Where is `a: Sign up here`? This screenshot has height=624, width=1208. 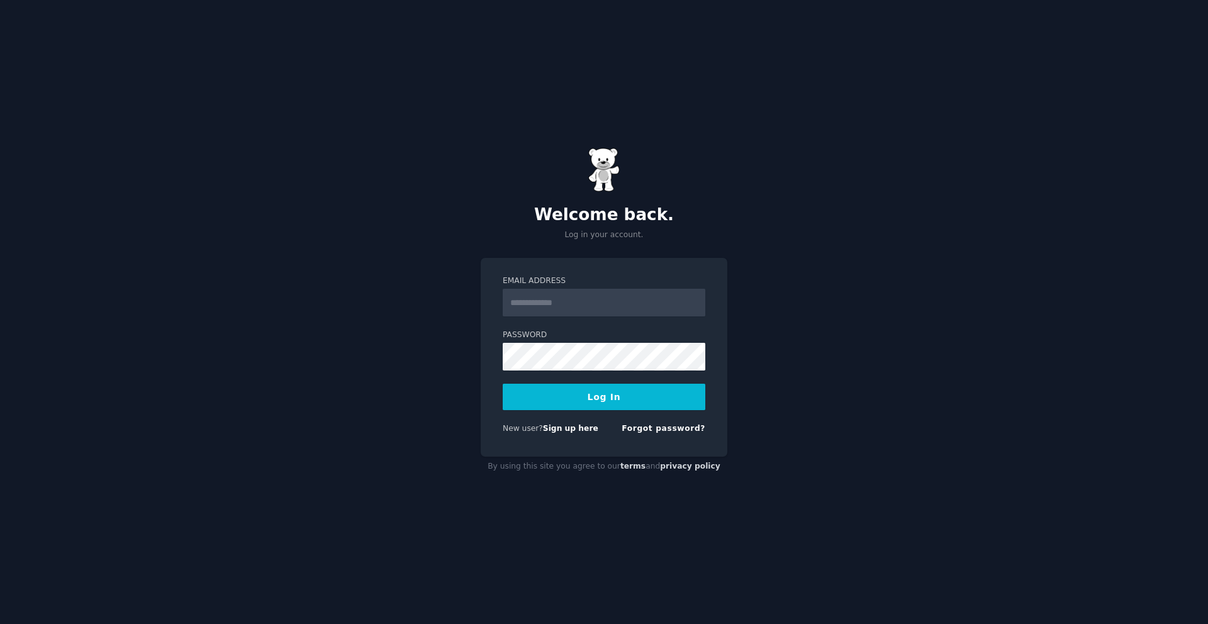 a: Sign up here is located at coordinates (571, 429).